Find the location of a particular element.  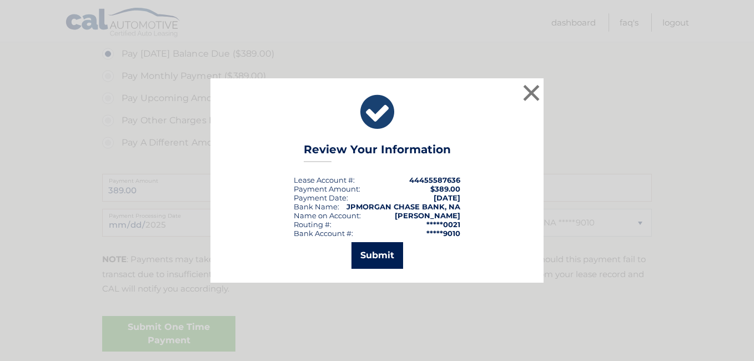

div: Payment Amount: is located at coordinates (327, 189).